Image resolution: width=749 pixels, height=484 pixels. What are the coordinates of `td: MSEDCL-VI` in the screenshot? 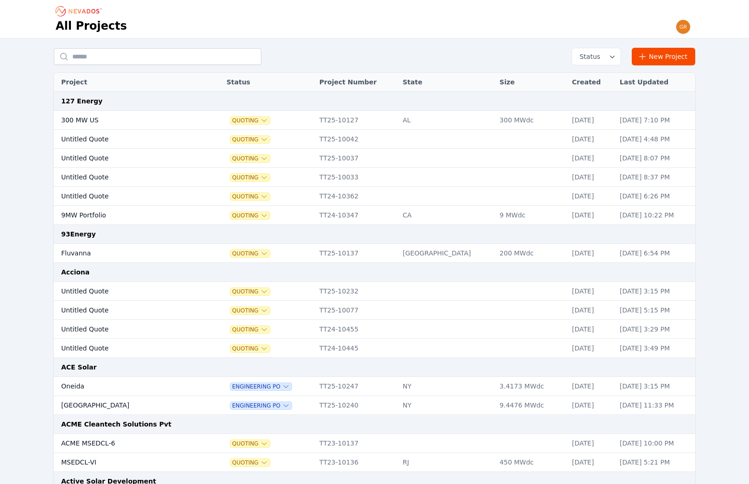 It's located at (126, 462).